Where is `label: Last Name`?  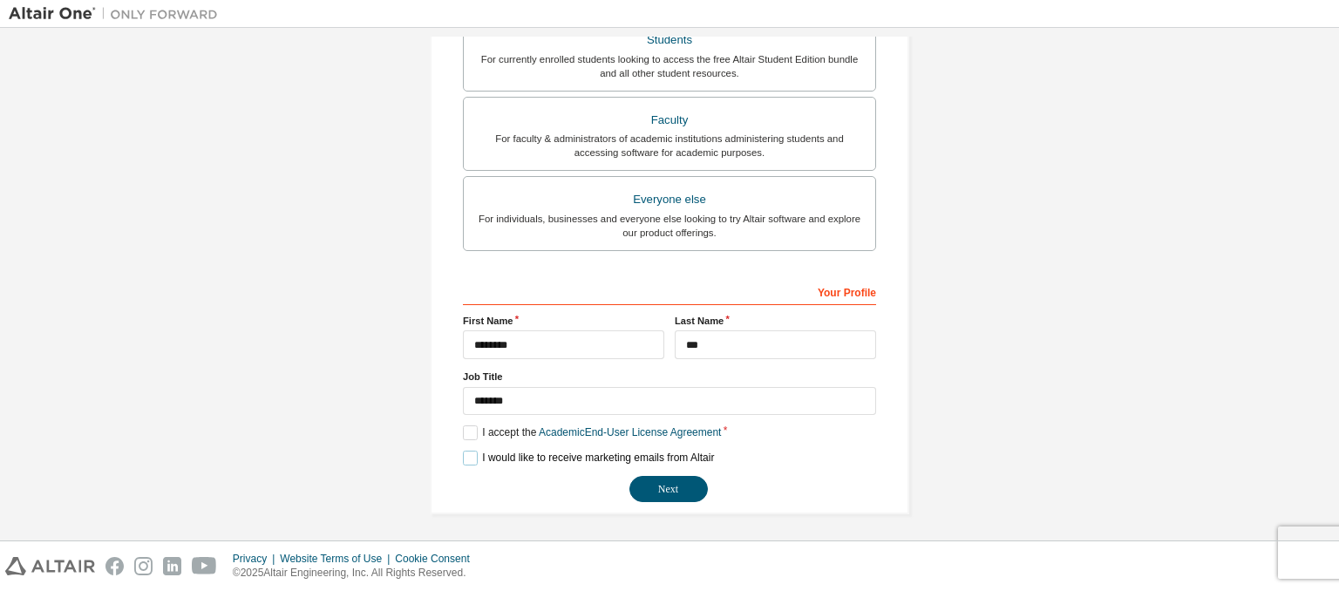 label: Last Name is located at coordinates (775, 321).